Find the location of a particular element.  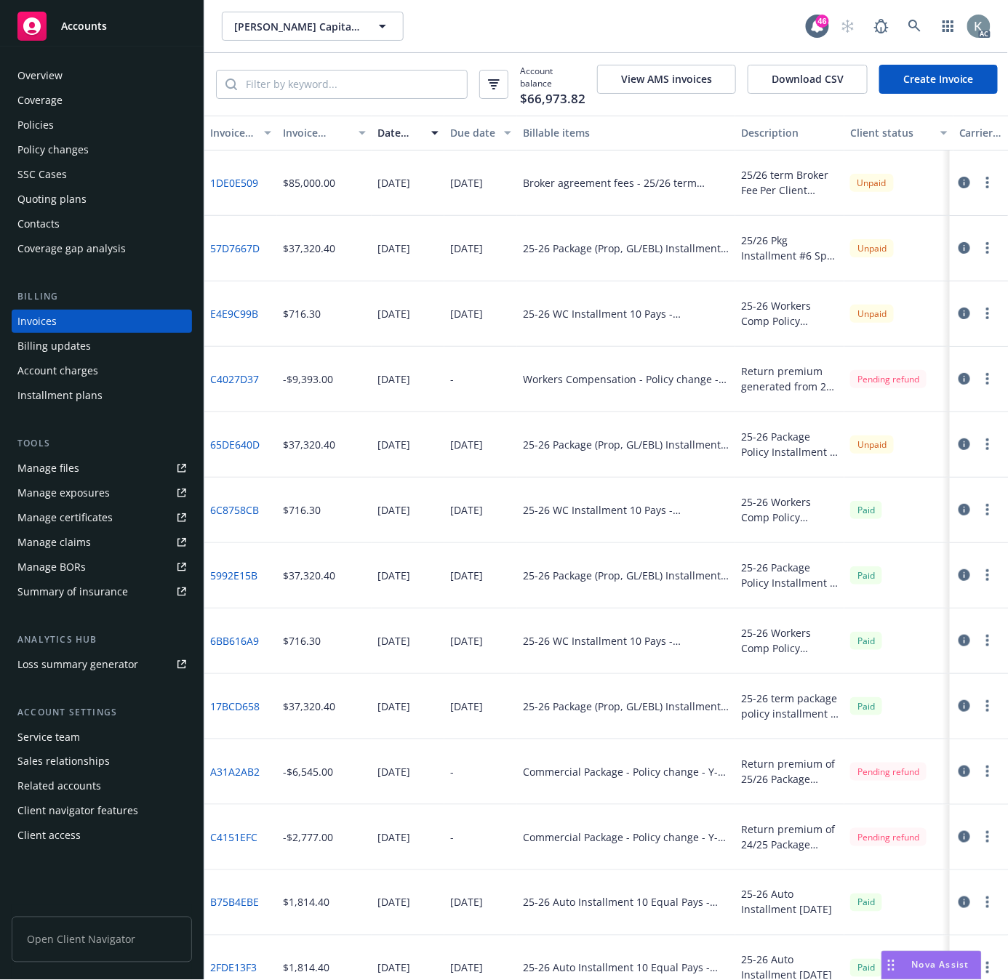

span: Open Client Navigator is located at coordinates (102, 939).